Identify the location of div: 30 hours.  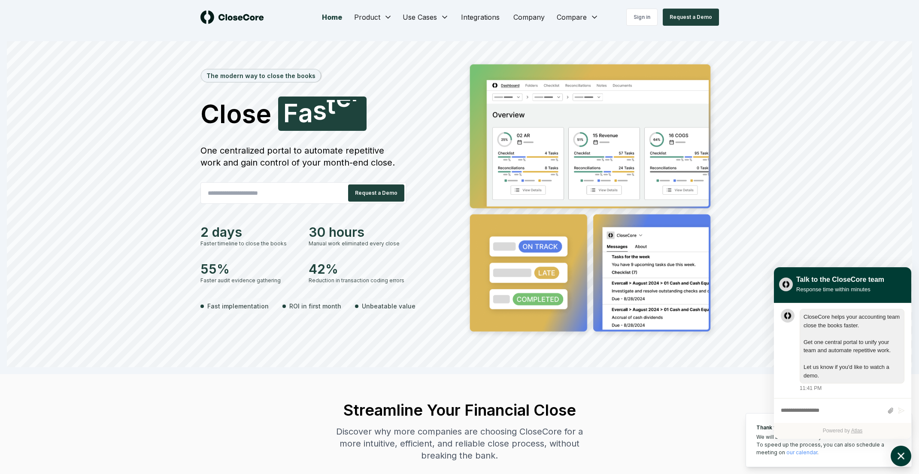
(357, 232).